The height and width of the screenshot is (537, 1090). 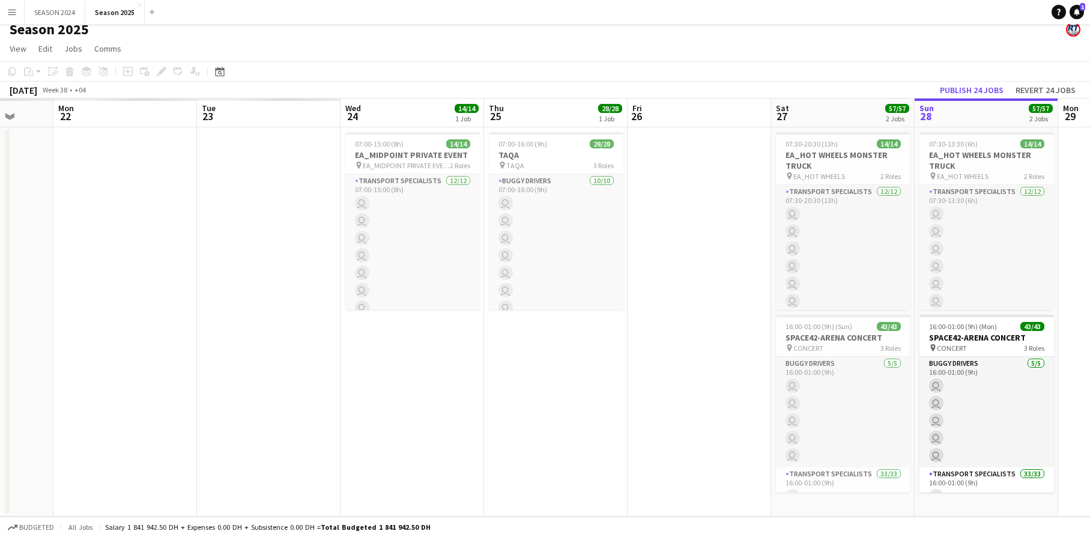 I want to click on app-job-card: 16:00-01:00 (9h) (Sun)43/43SPACE42-ARENA CONCERT CONCERT3 RolesBUGGY DRIVERS5/516:00-01:00 (9h) T..., so click(x=843, y=403).